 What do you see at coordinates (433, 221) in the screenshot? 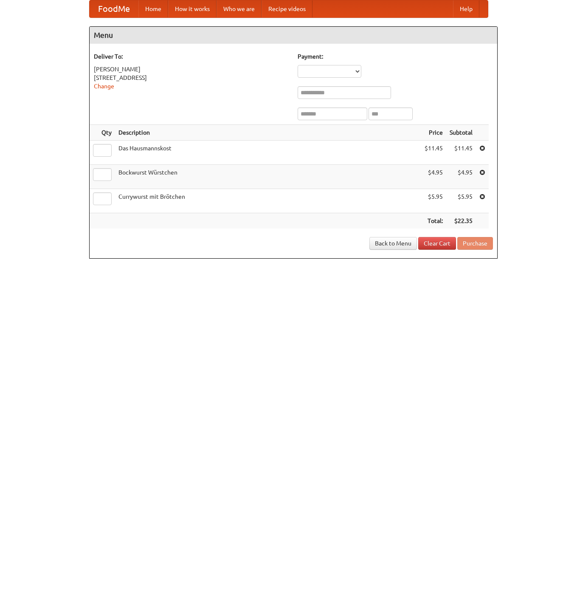
I see `th: Total:` at bounding box center [433, 221].